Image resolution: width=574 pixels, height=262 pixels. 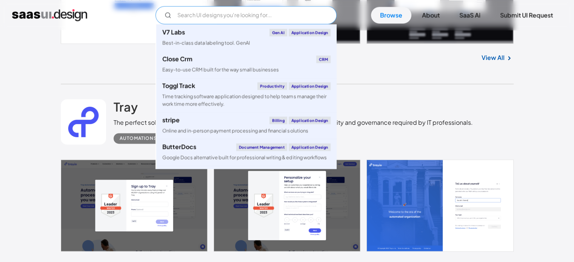 I want to click on div: Document Management, so click(x=261, y=147).